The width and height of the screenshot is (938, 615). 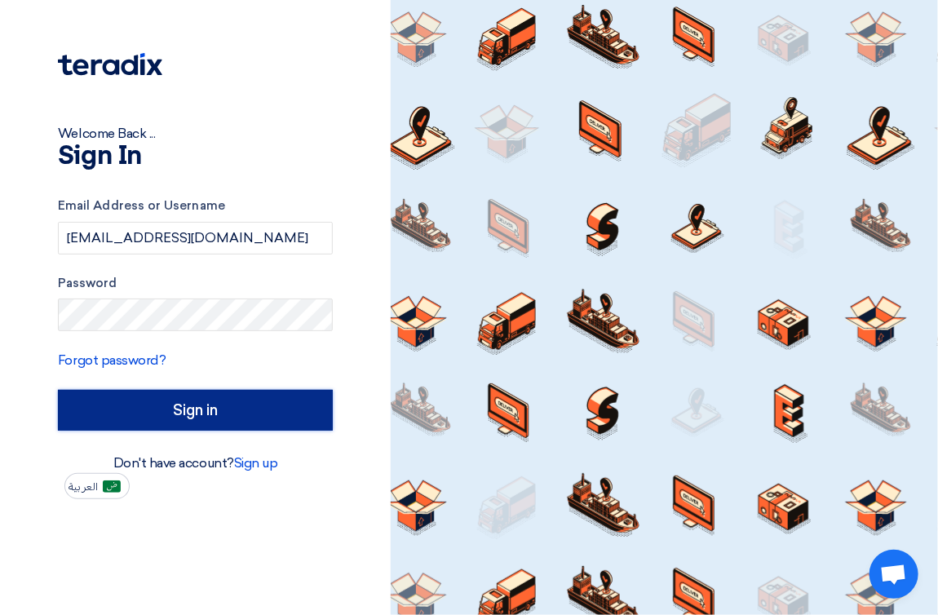 What do you see at coordinates (195, 283) in the screenshot?
I see `label: Password` at bounding box center [195, 283].